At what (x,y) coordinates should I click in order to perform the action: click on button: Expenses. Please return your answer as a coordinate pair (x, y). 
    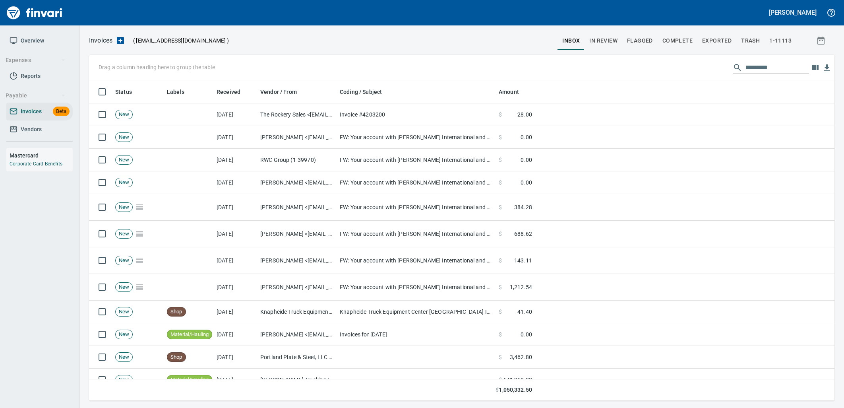
    Looking at the image, I should click on (35, 60).